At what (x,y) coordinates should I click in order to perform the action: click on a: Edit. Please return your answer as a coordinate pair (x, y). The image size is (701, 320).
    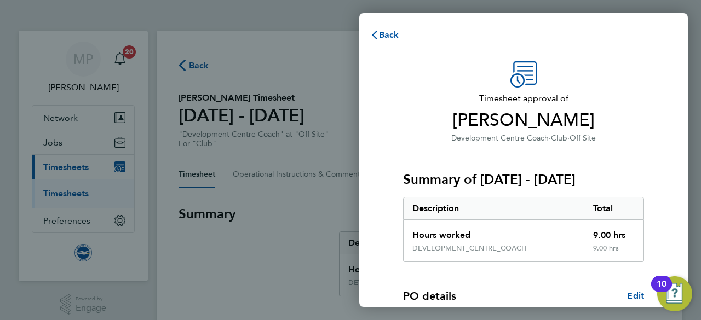
    Looking at the image, I should click on (635, 296).